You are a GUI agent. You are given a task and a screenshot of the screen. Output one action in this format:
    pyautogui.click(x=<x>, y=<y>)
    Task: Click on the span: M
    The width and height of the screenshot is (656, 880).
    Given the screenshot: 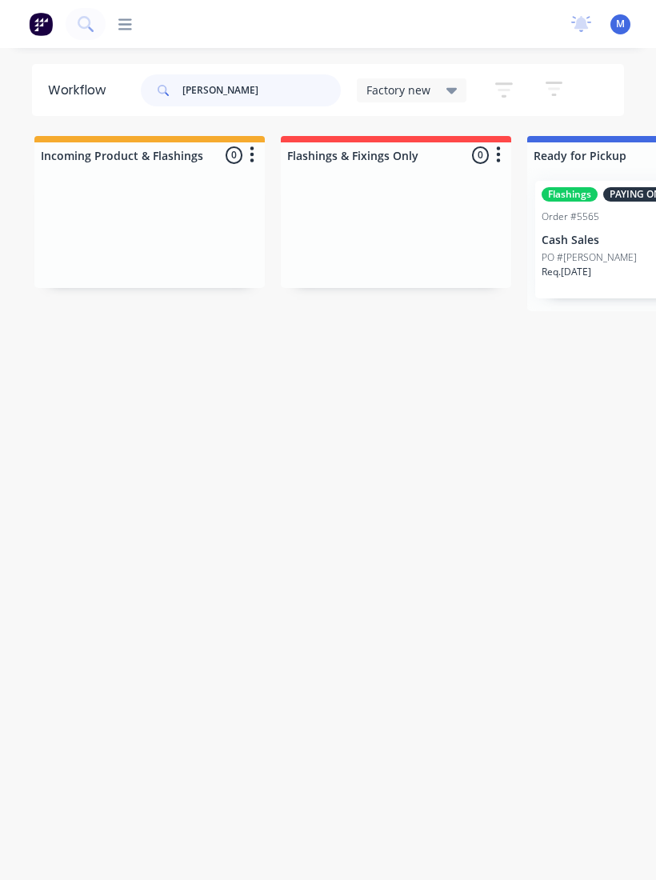 What is the action you would take?
    pyautogui.click(x=620, y=24)
    